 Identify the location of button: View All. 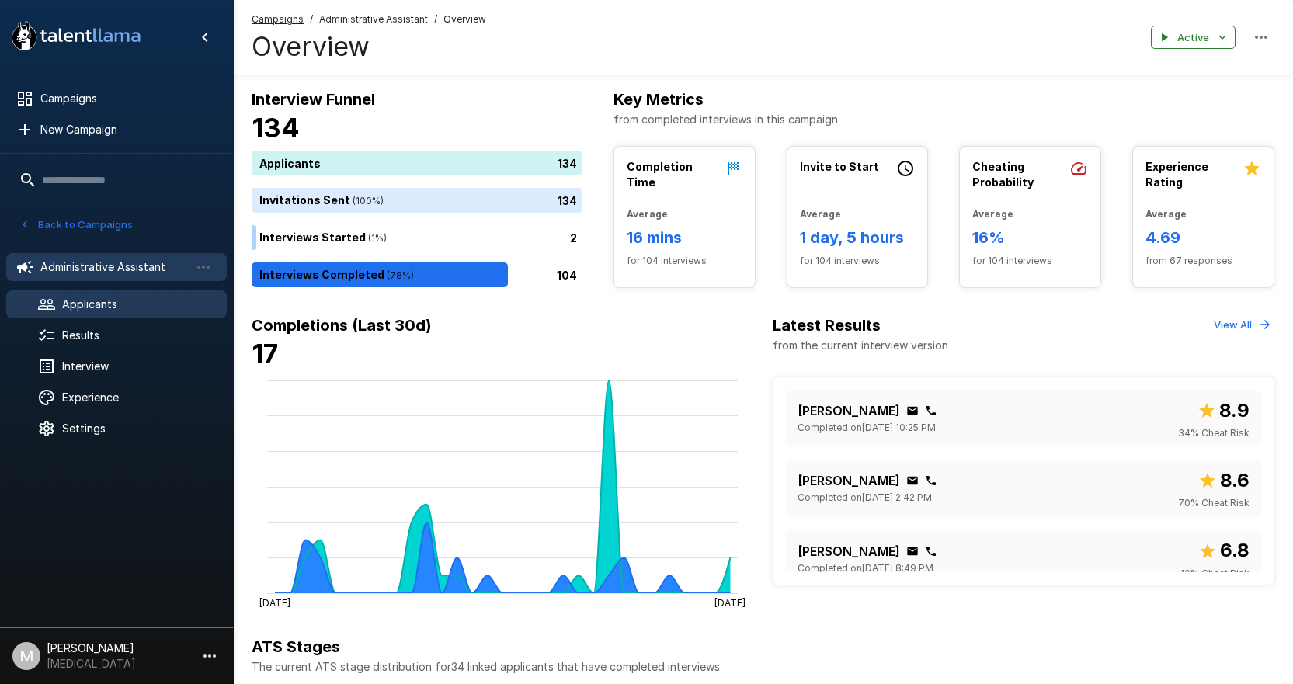
(1241, 325).